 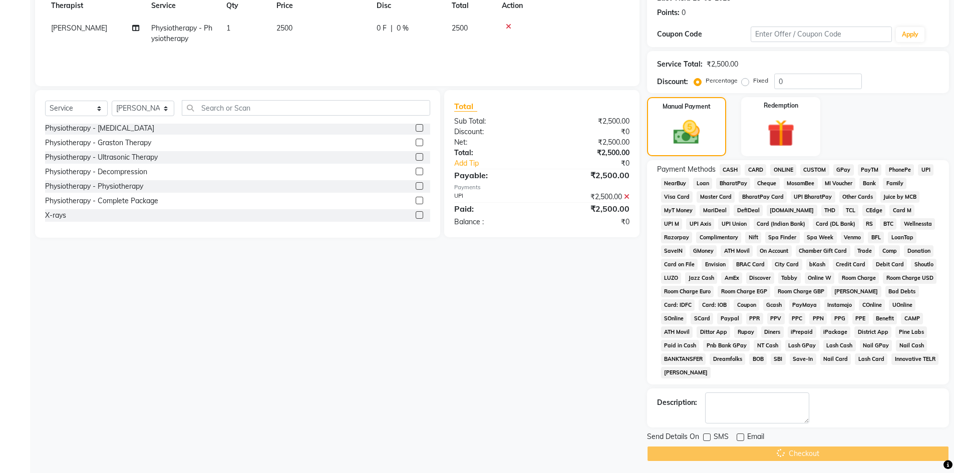 I want to click on span: CAMP, so click(x=912, y=318).